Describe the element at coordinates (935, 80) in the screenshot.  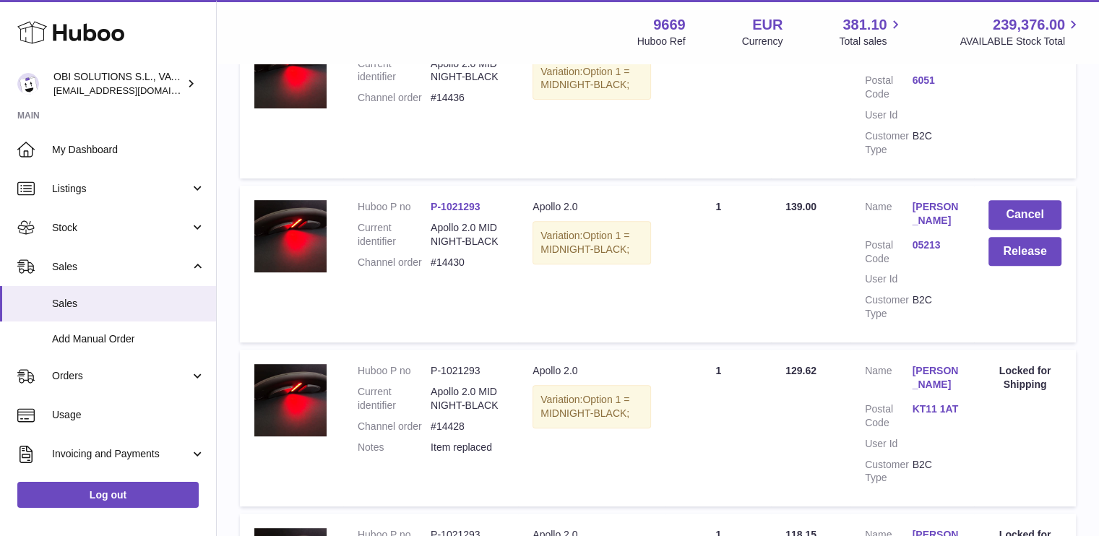
I see `a: 6051` at that location.